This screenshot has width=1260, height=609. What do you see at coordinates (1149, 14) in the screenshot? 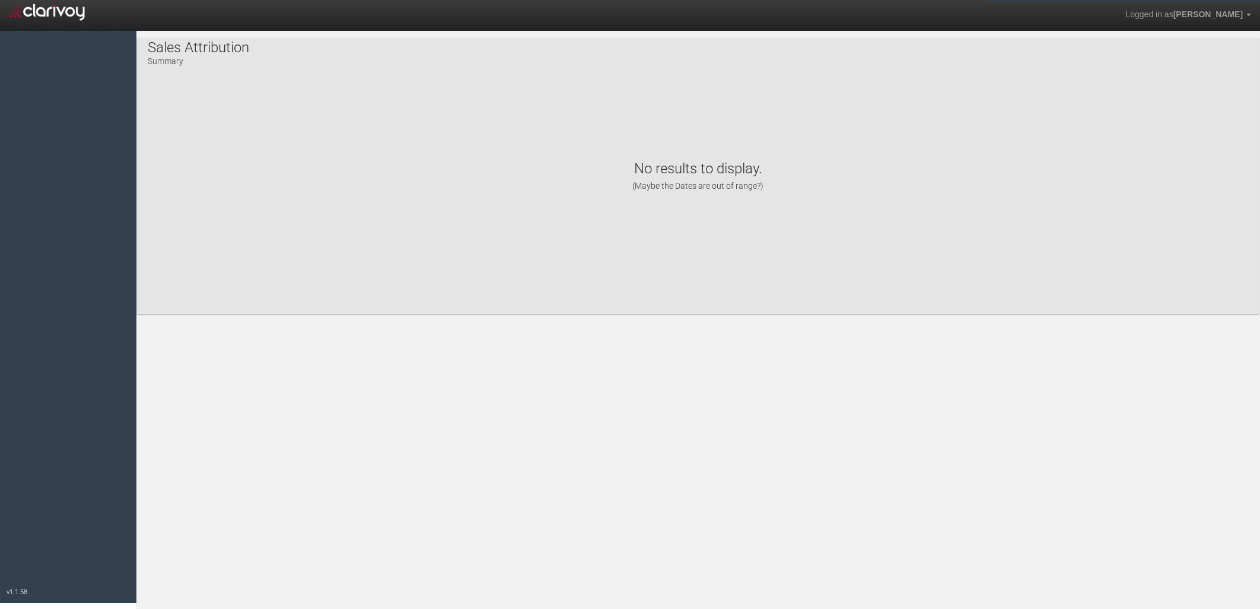
I see `span: Logged in as` at bounding box center [1149, 14].